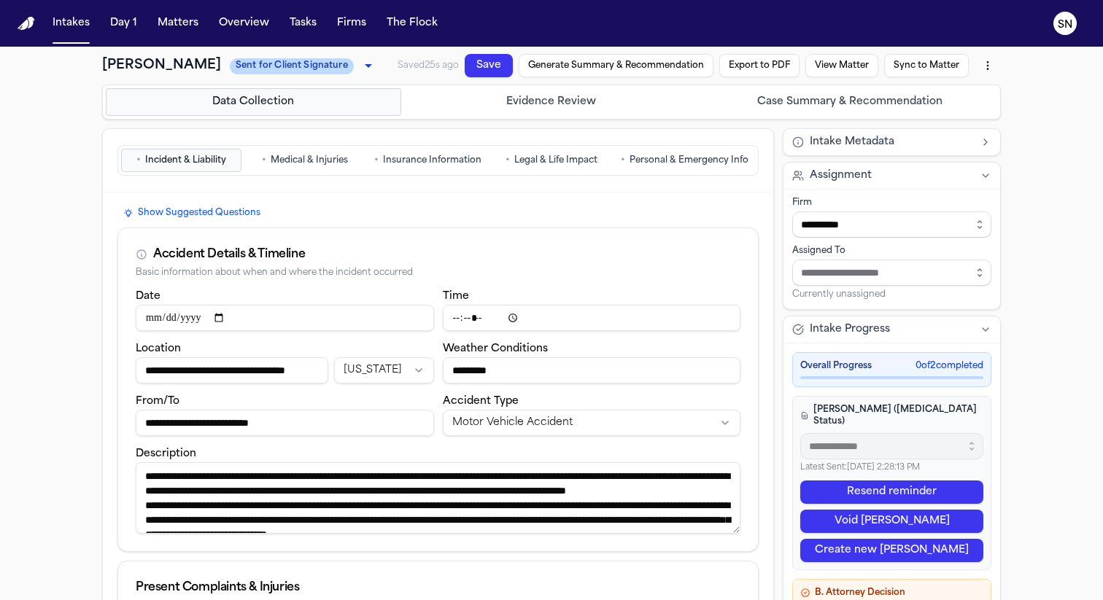  I want to click on input: Assign to staff member, so click(892, 273).